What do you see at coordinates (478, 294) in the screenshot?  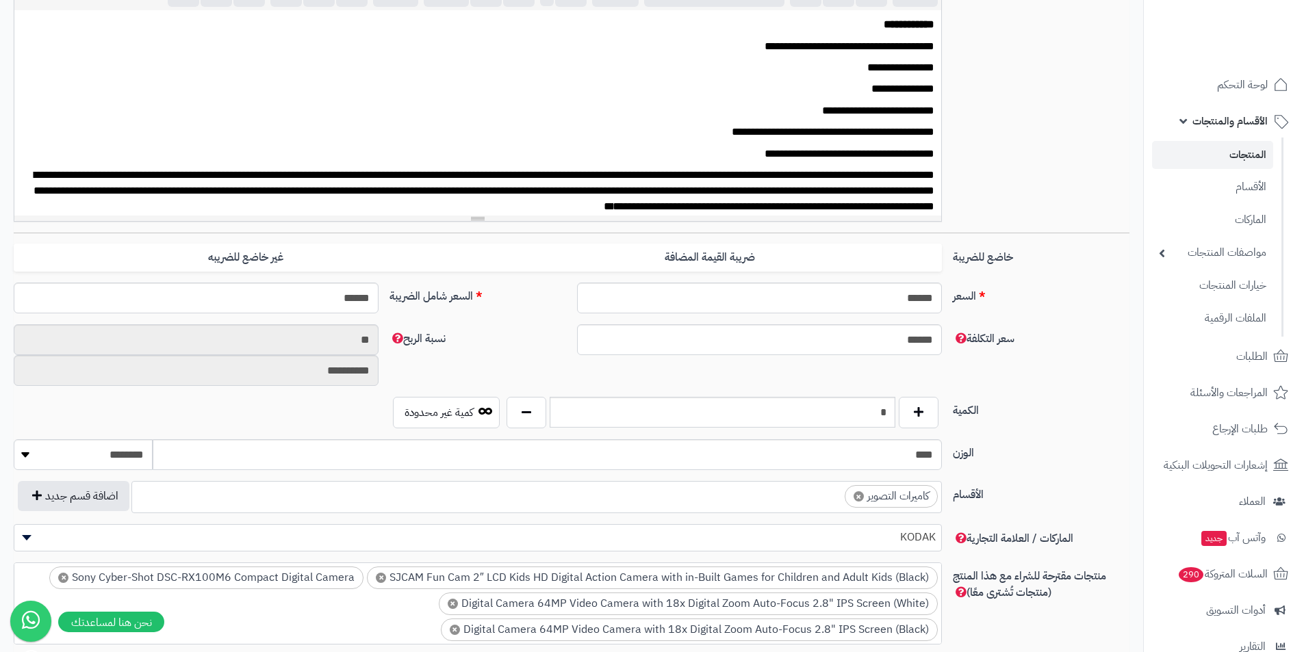 I see `label: السعر شامل الضريبة` at bounding box center [478, 294].